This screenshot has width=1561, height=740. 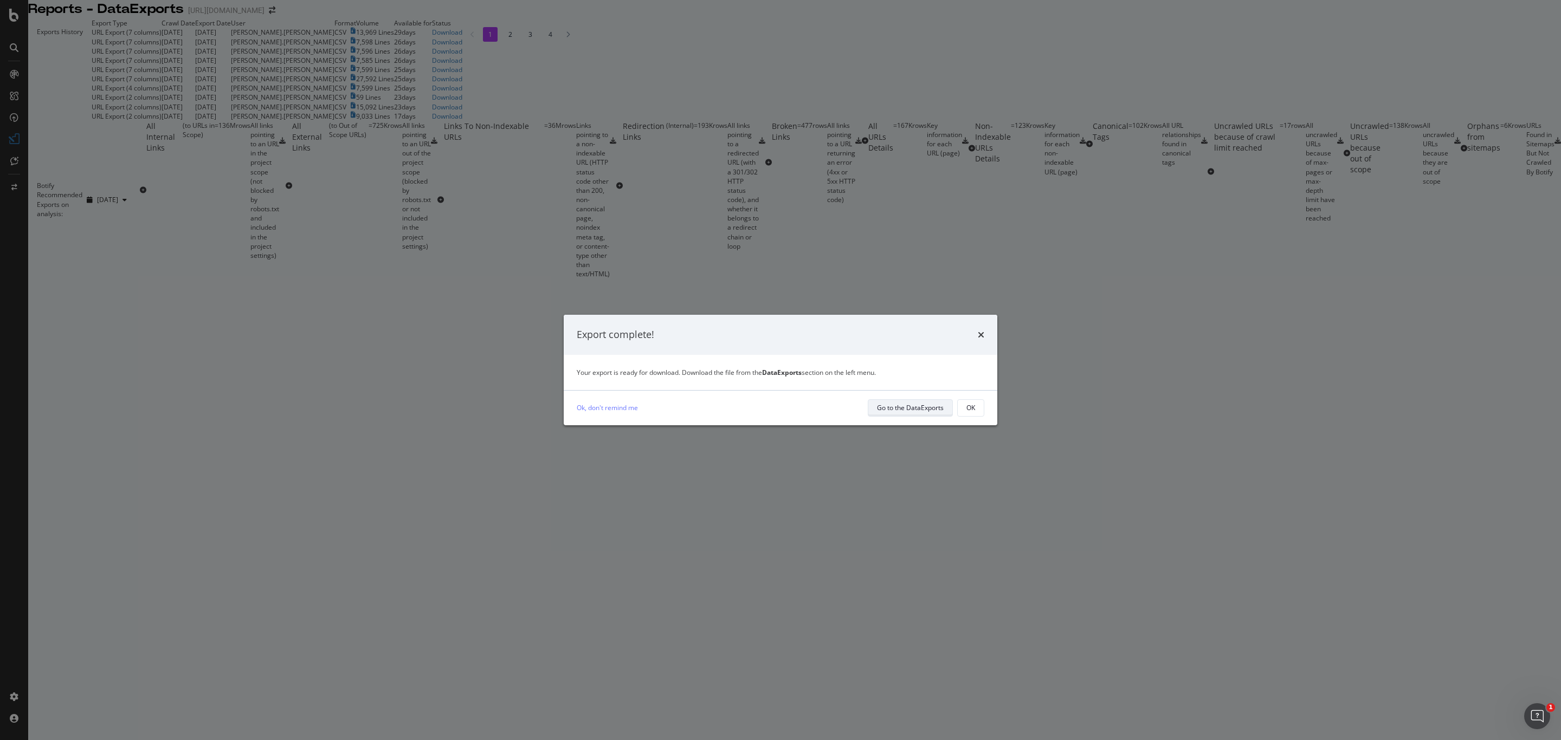 I want to click on div: times, so click(x=981, y=335).